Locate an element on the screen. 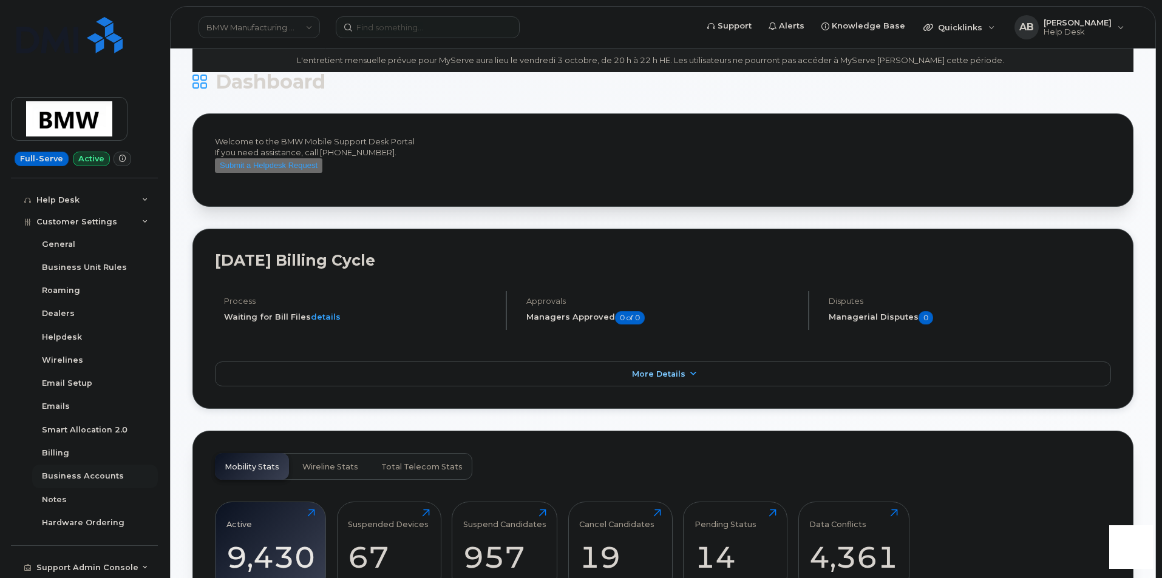 The width and height of the screenshot is (1162, 578). span: Alerts is located at coordinates (792, 26).